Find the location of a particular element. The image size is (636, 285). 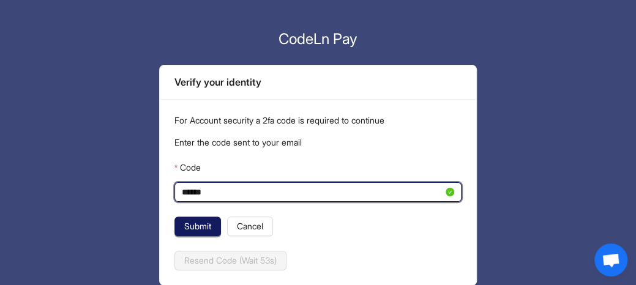

label: Code is located at coordinates (187, 168).